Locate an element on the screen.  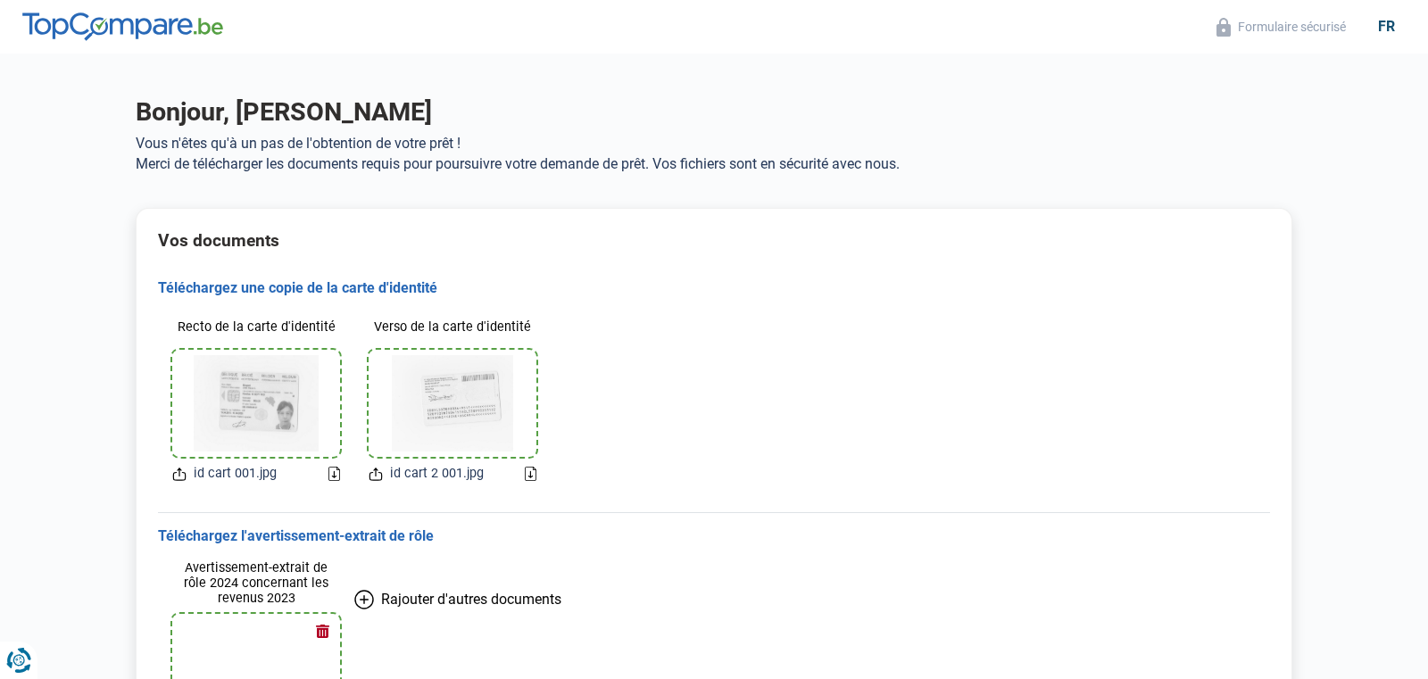
label: Avertissement-extrait de rôle 2024 concernant les revenus 2023 is located at coordinates (256, 584).